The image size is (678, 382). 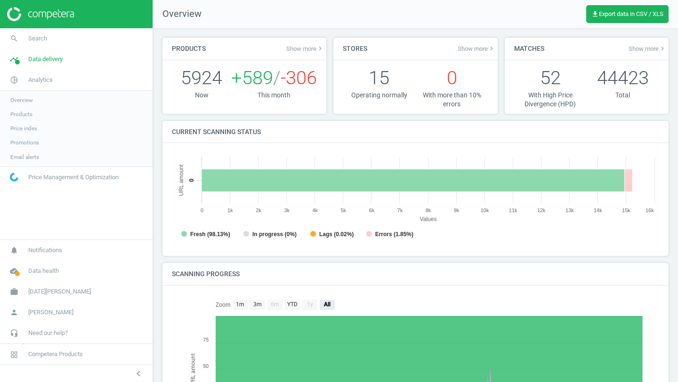 What do you see at coordinates (310, 304) in the screenshot?
I see `text: 1y` at bounding box center [310, 304].